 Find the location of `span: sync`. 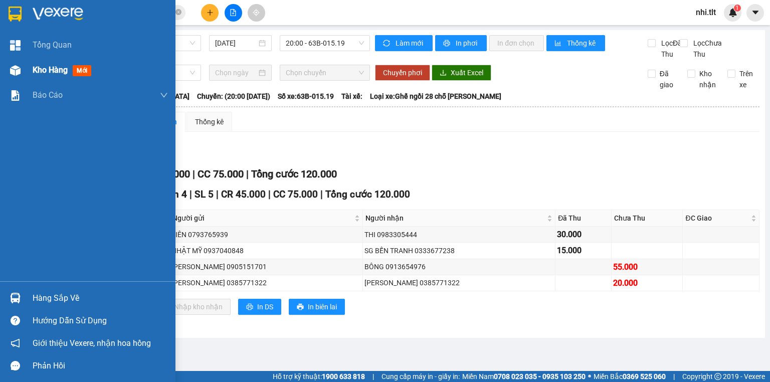

span: sync is located at coordinates (387, 44).